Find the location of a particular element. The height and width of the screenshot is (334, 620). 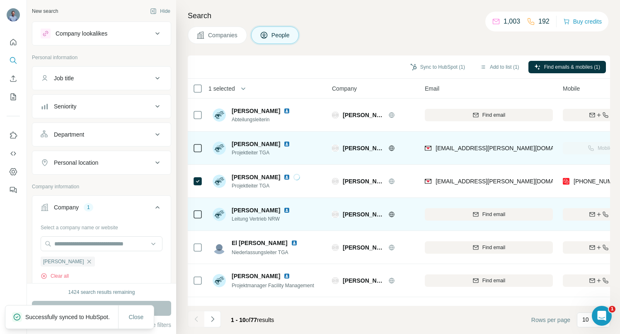

div: Personal location is located at coordinates (76, 163).